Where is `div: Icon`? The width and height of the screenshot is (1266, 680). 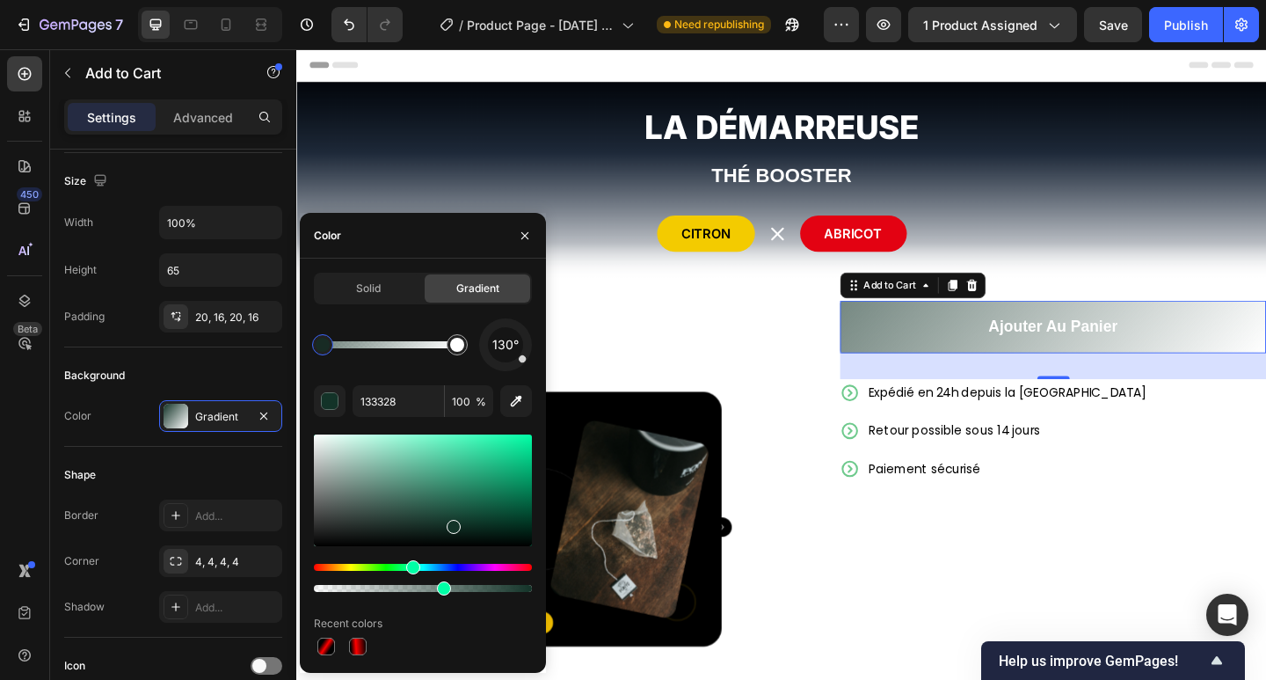 div: Icon is located at coordinates (75, 666).